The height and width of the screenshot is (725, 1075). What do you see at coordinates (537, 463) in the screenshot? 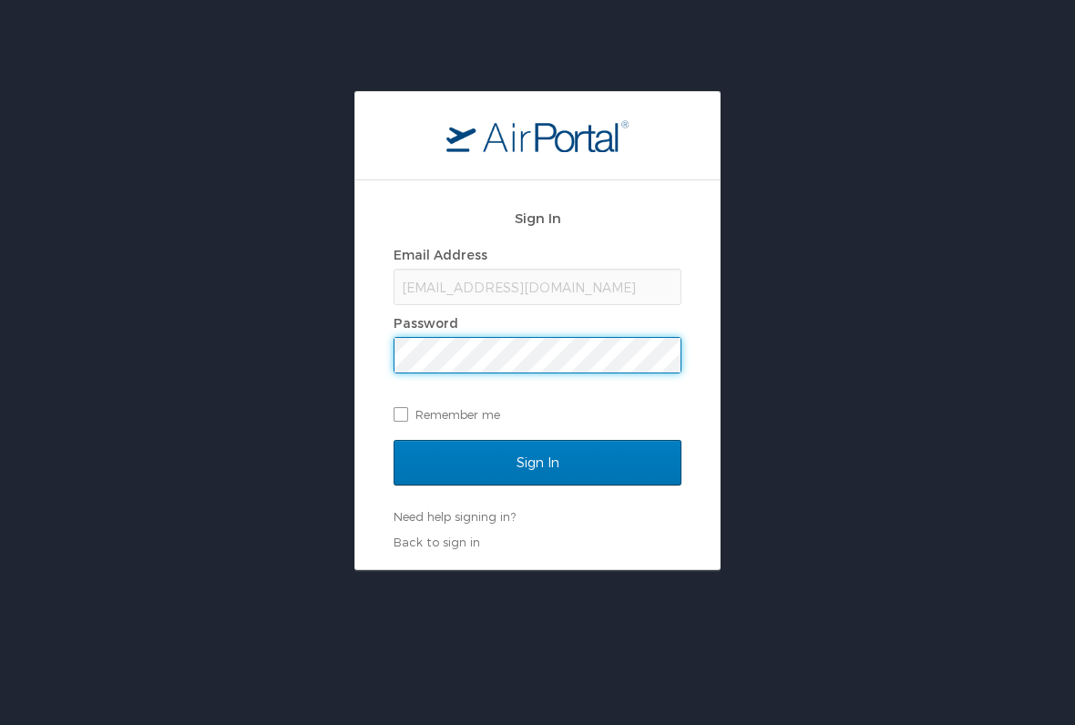
I see `input: Sign In` at bounding box center [537, 463].